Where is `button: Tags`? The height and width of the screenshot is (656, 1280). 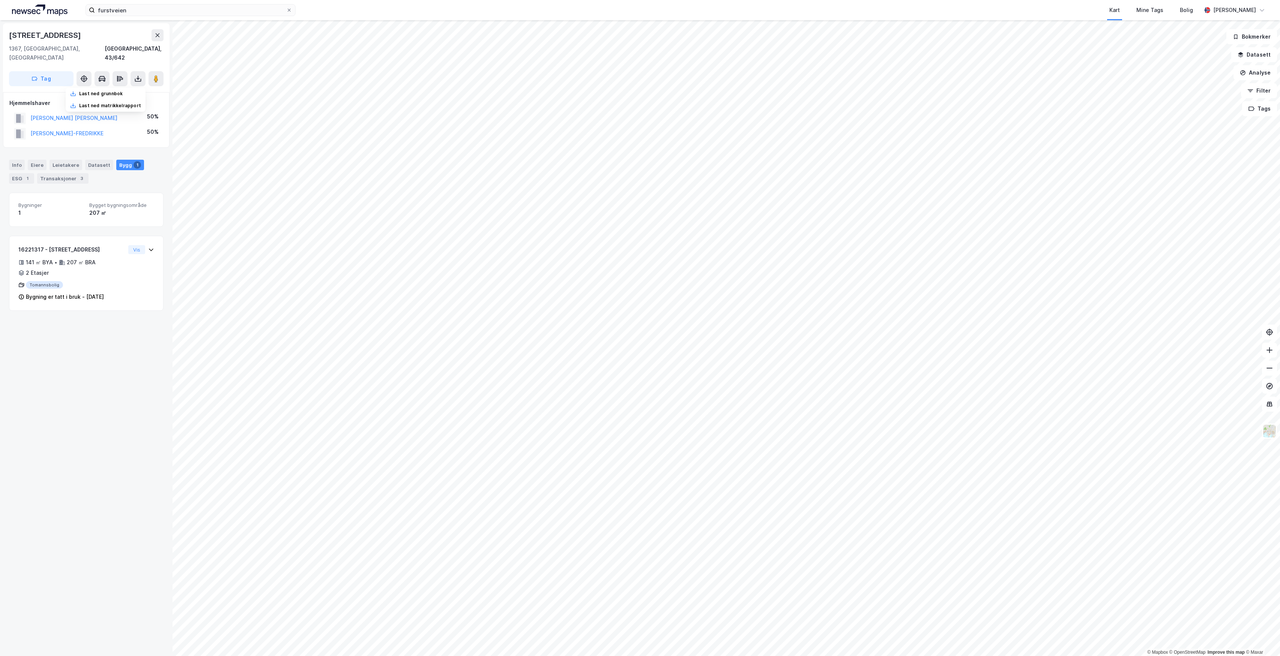
button: Tags is located at coordinates (1259, 109).